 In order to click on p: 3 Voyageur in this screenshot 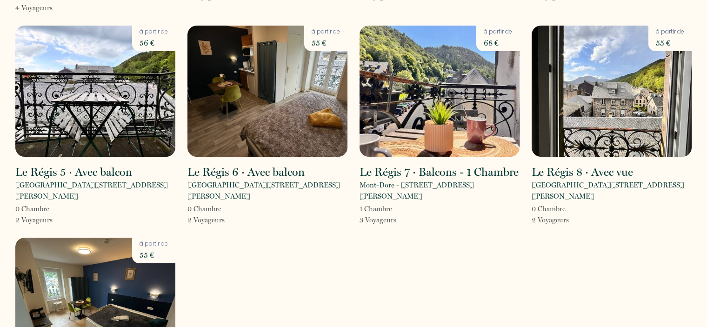, I will do `click(378, 220)`.